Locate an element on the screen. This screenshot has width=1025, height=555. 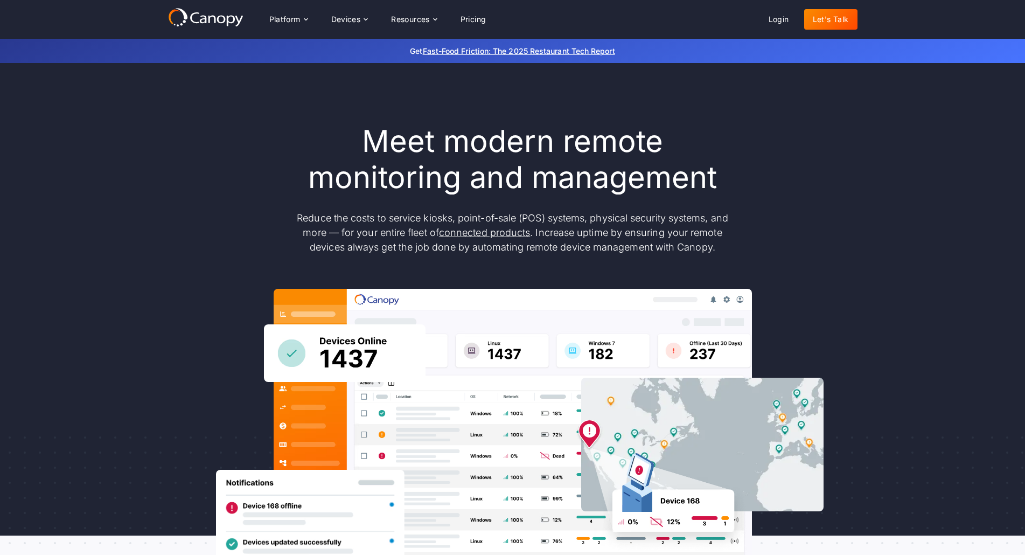
a: connected products is located at coordinates (484, 232).